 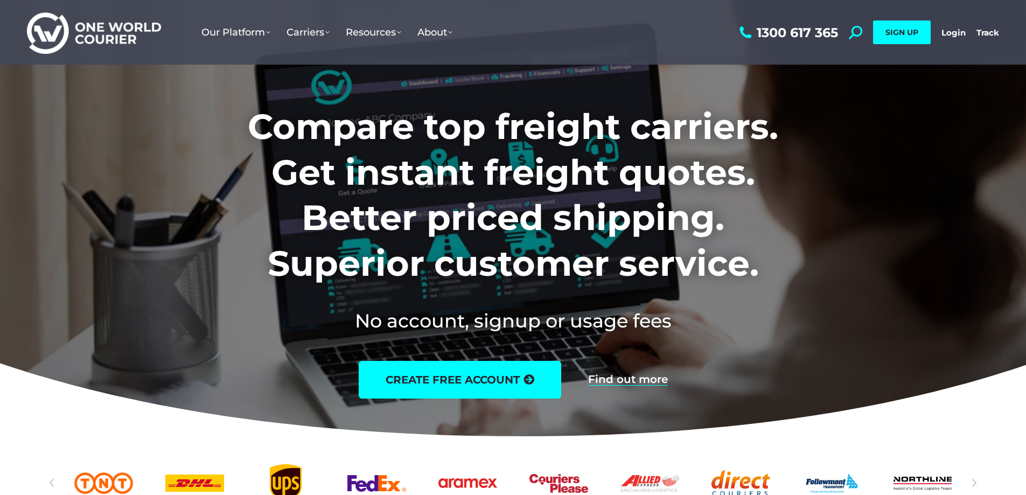 What do you see at coordinates (236, 32) in the screenshot?
I see `span: Our Platform` at bounding box center [236, 32].